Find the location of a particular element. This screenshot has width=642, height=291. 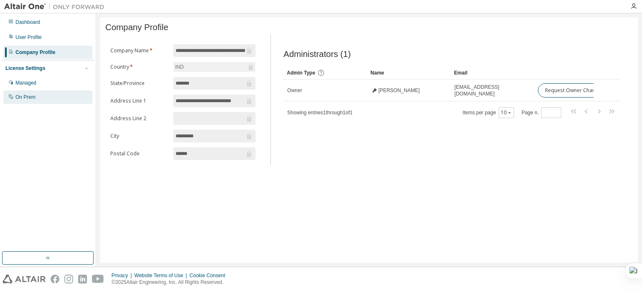

div: Website Terms of Use is located at coordinates (162, 275).